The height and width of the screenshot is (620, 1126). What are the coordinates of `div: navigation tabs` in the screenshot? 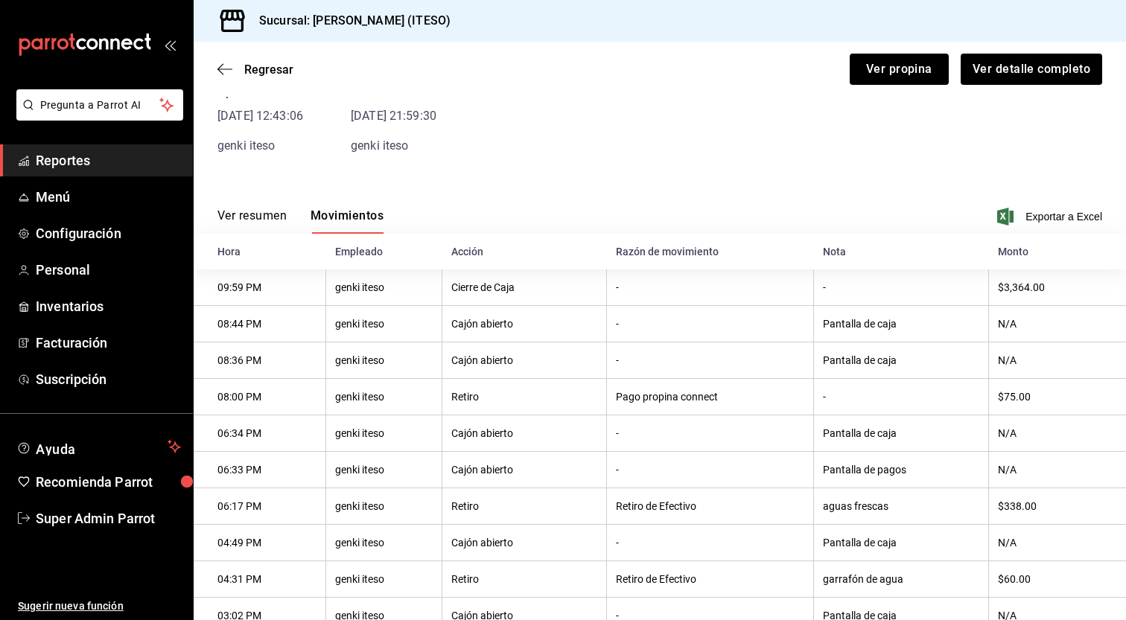 It's located at (300, 221).